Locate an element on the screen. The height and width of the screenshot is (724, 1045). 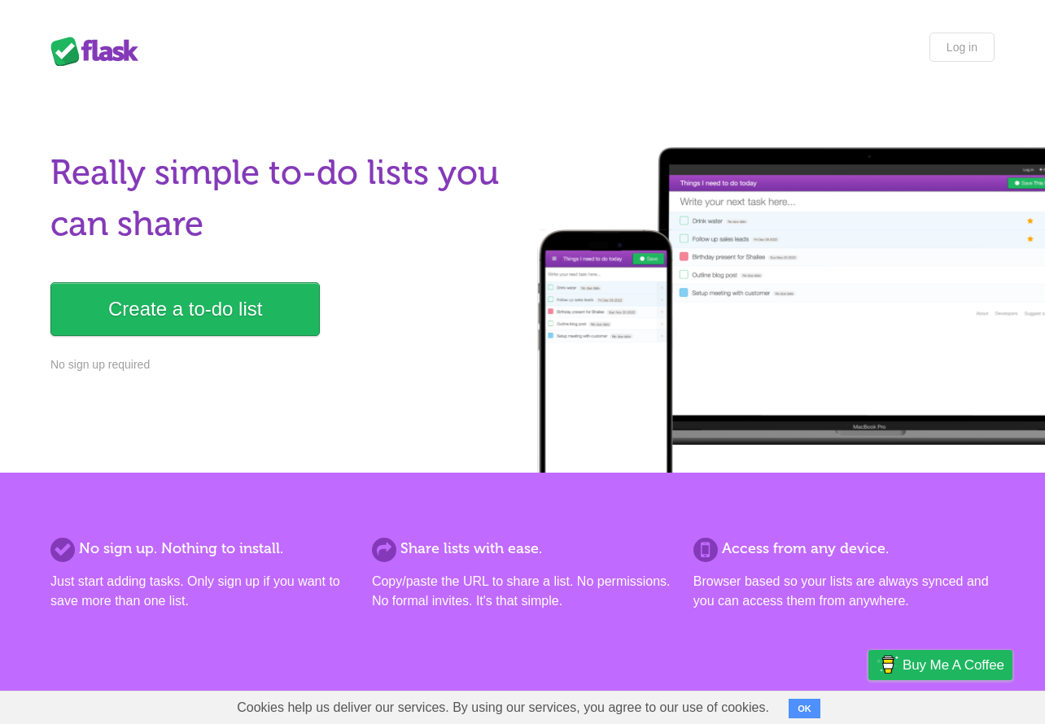
div: Flask Lists is located at coordinates (99, 51).